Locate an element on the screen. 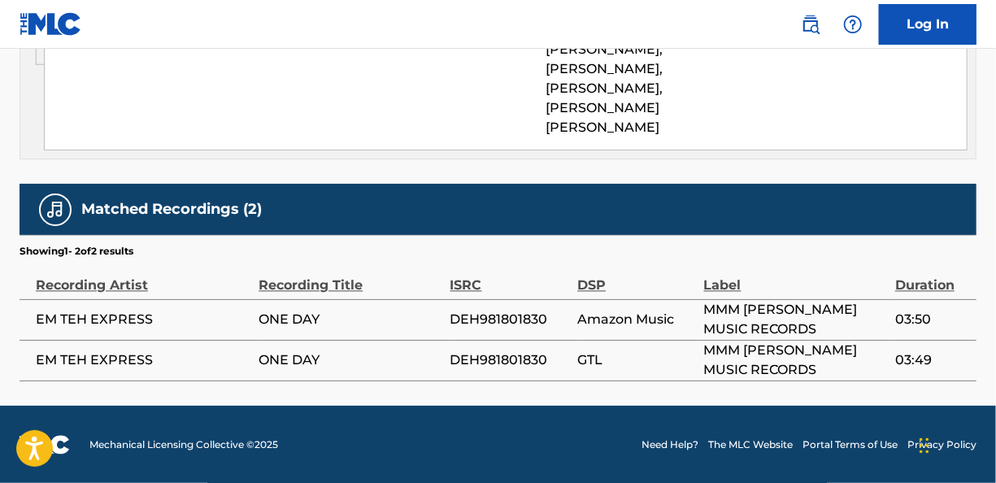 This screenshot has width=996, height=483. a: The MLC Website is located at coordinates (751, 445).